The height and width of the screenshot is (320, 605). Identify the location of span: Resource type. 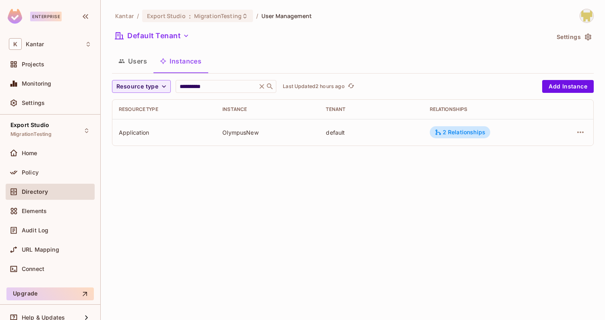
(137, 87).